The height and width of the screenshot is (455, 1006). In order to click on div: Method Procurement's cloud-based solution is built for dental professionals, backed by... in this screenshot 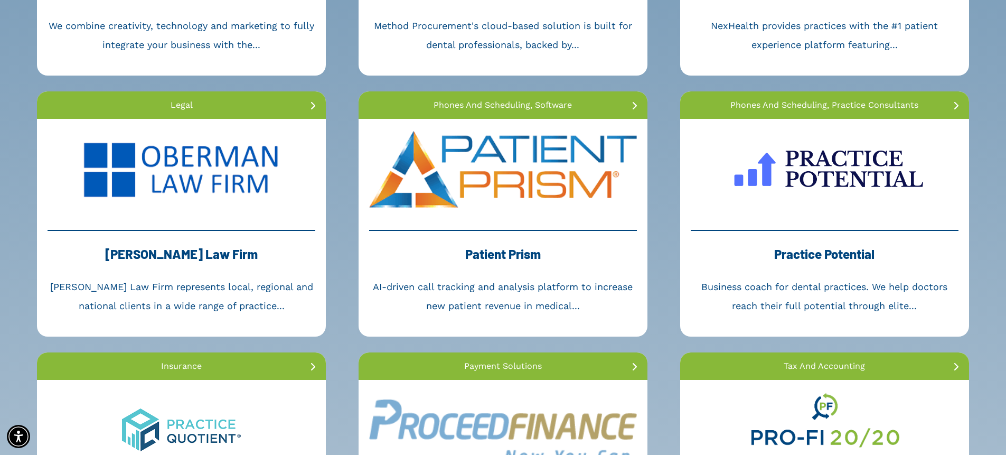, I will do `click(503, 35)`.